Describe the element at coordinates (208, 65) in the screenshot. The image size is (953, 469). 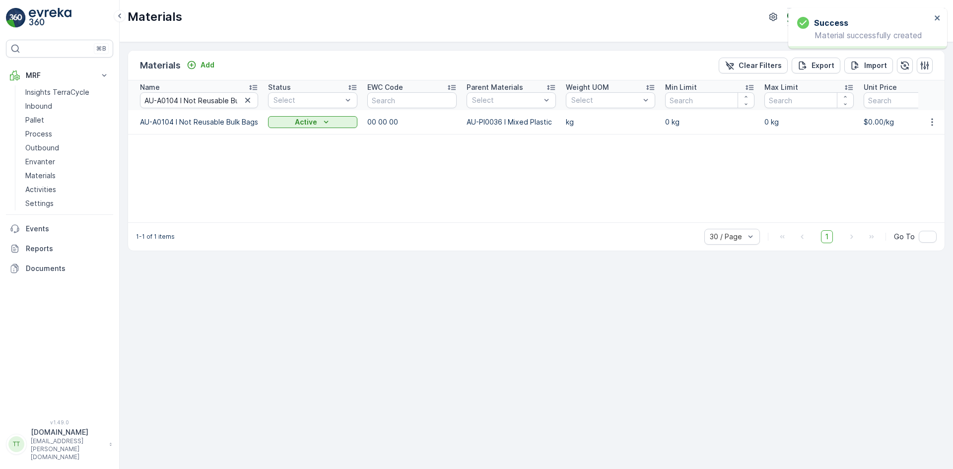
I see `p: Add` at that location.